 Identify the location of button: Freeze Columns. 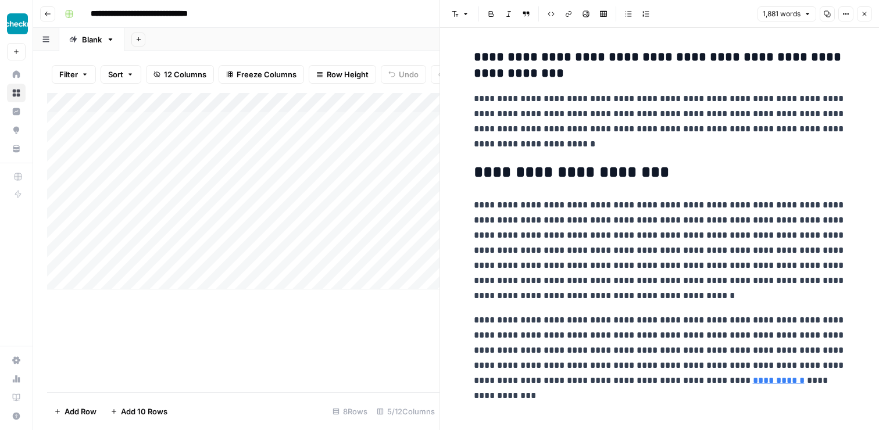
(261, 74).